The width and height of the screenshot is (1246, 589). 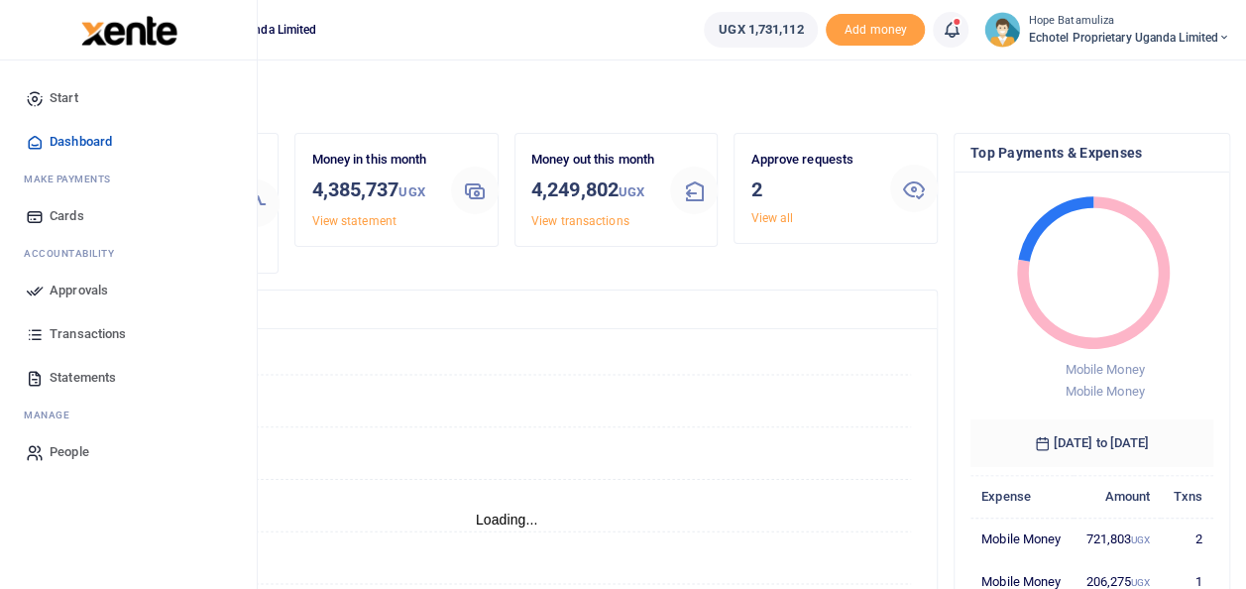 What do you see at coordinates (1129, 21) in the screenshot?
I see `small: Hope Batamuliza` at bounding box center [1129, 21].